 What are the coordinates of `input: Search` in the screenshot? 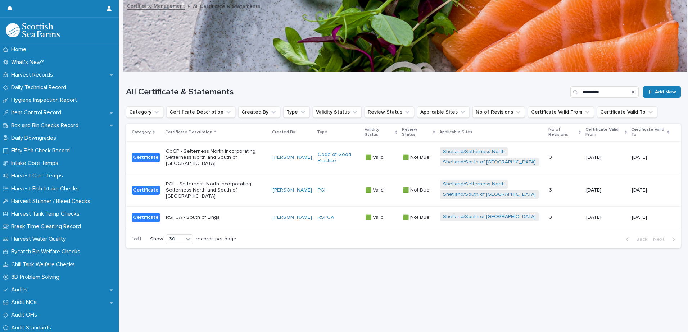 It's located at (604, 92).